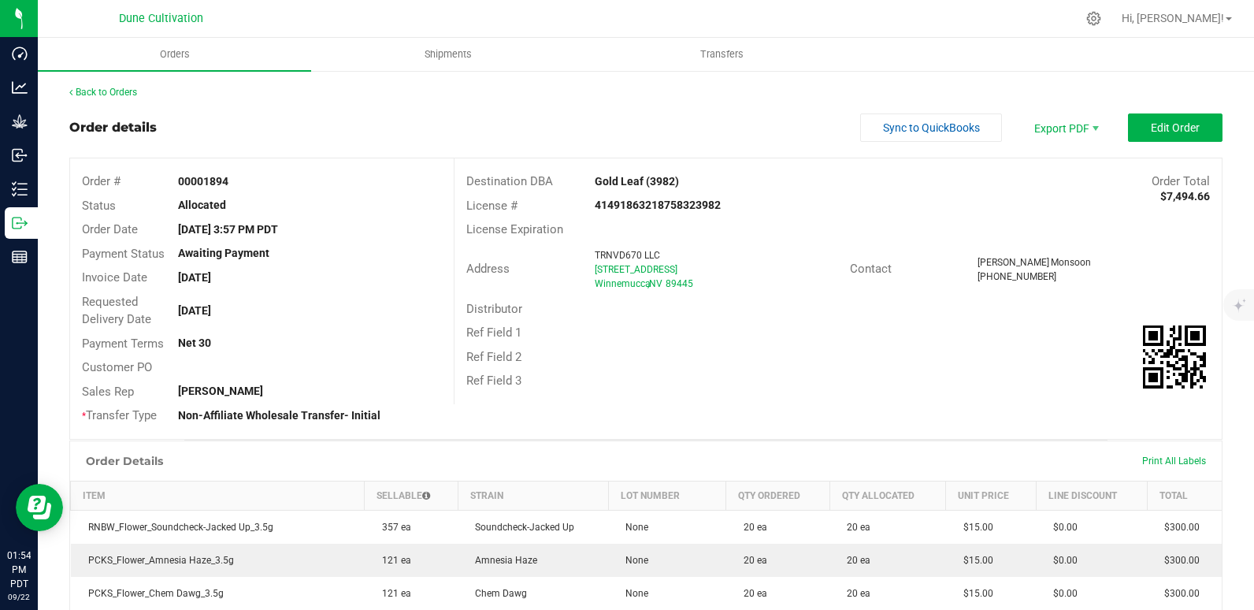 This screenshot has width=1254, height=610. Describe the element at coordinates (123, 254) in the screenshot. I see `span: Payment Status` at that location.